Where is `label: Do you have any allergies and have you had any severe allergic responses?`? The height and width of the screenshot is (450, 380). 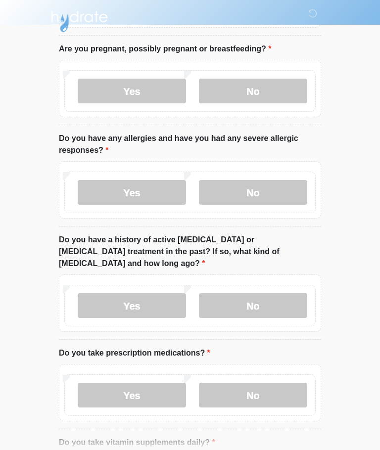
label: Do you have any allergies and have you had any severe allergic responses? is located at coordinates (190, 144).